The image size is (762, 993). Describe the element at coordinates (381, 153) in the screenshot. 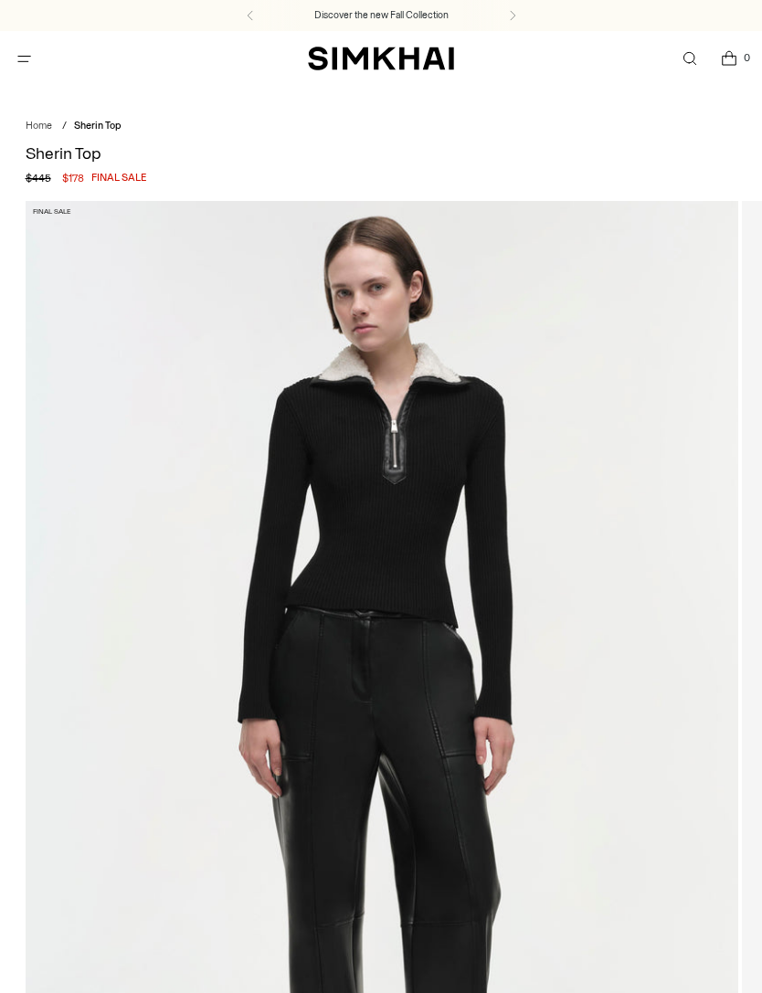

I see `h1: Sherin Top` at that location.